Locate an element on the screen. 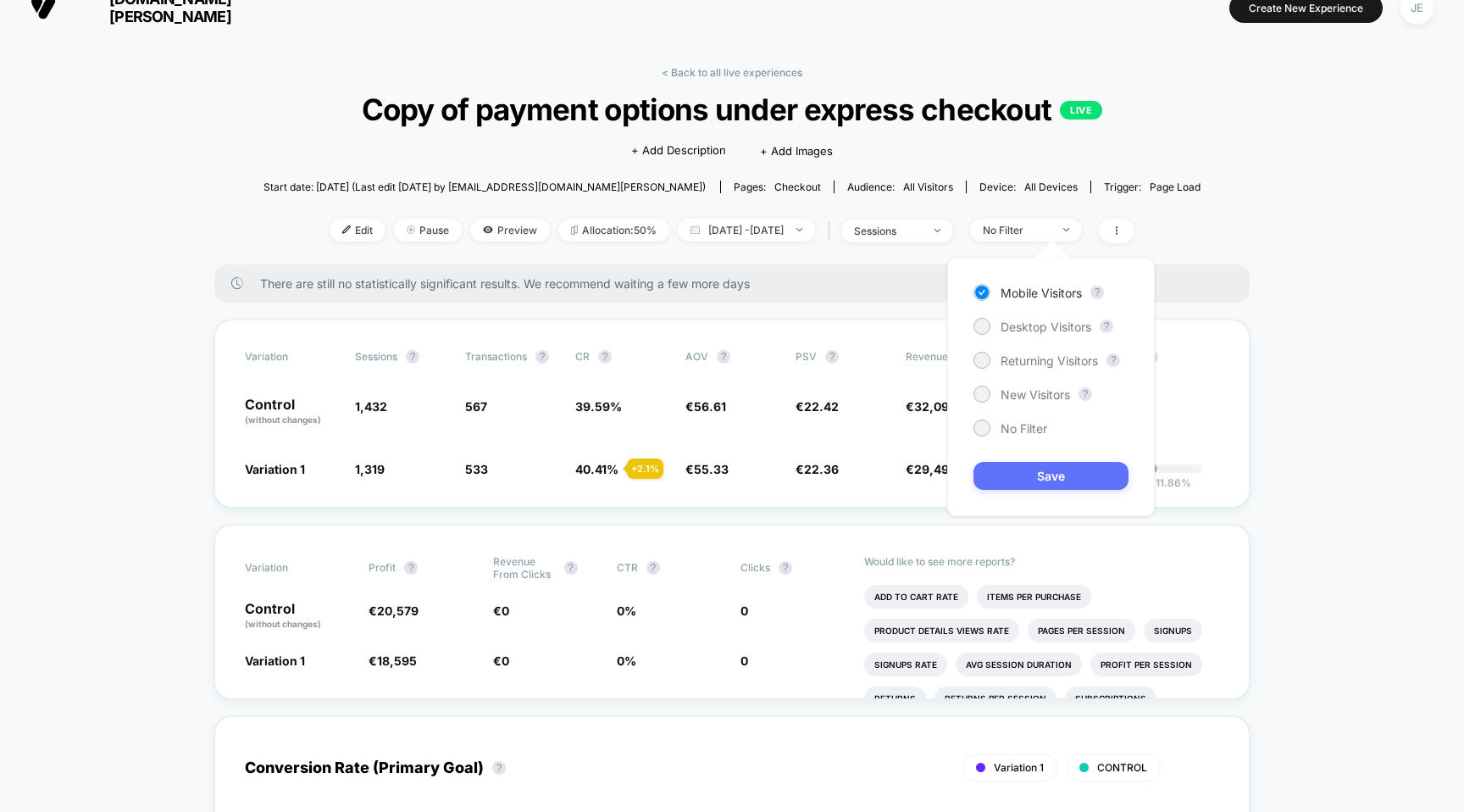 The width and height of the screenshot is (1464, 812). span: (without changes) is located at coordinates (283, 420).